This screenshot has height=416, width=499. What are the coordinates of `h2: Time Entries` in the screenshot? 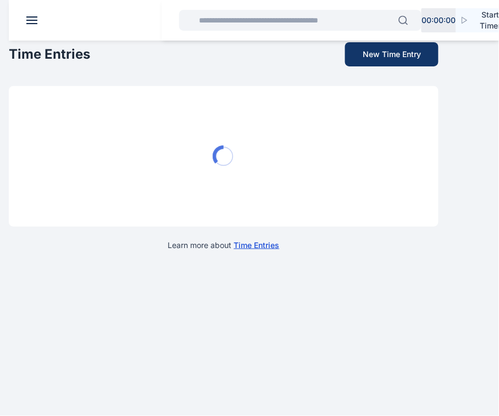 It's located at (49, 54).